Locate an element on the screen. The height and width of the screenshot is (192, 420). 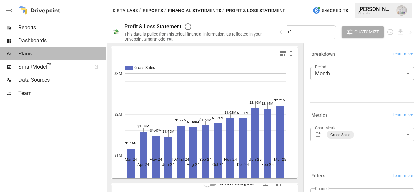
span: Team is located at coordinates (62, 93).